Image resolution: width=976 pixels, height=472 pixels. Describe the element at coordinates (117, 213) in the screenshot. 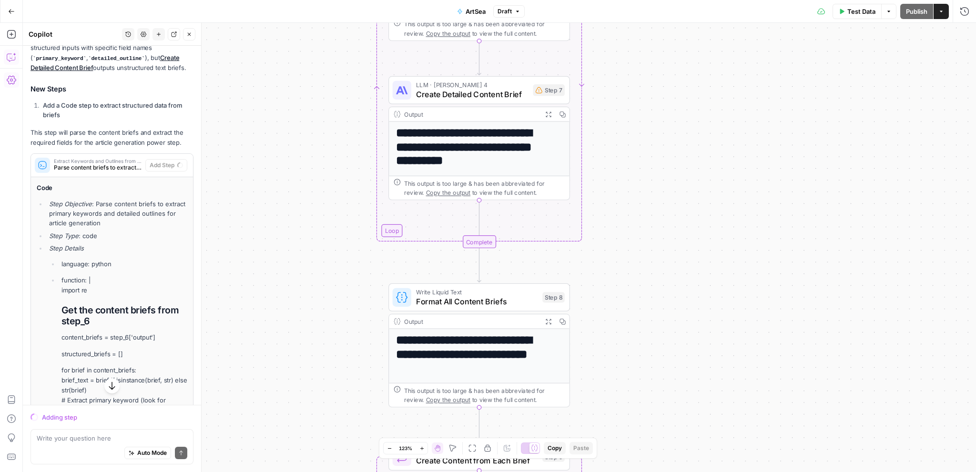

I see `li: : Parse content briefs to extract primary keywords and detailed outlines for article generation` at that location.